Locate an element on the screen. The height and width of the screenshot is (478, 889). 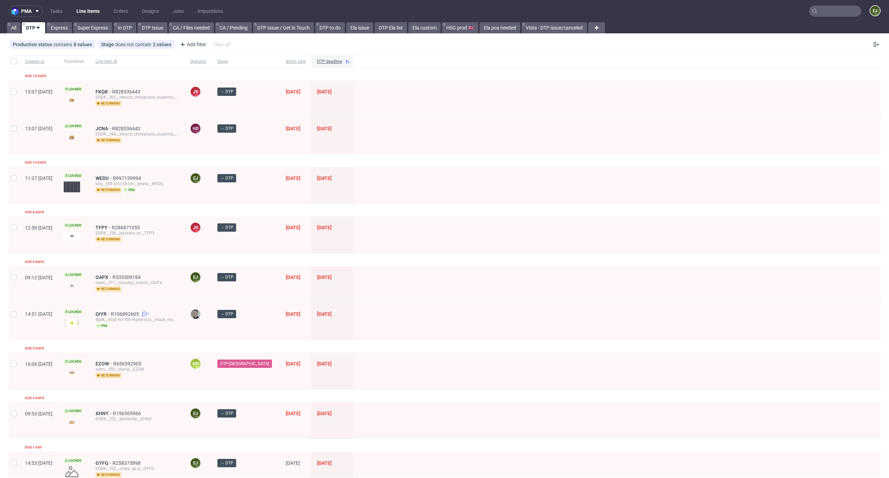
span: Thumbnail is located at coordinates (74, 61).